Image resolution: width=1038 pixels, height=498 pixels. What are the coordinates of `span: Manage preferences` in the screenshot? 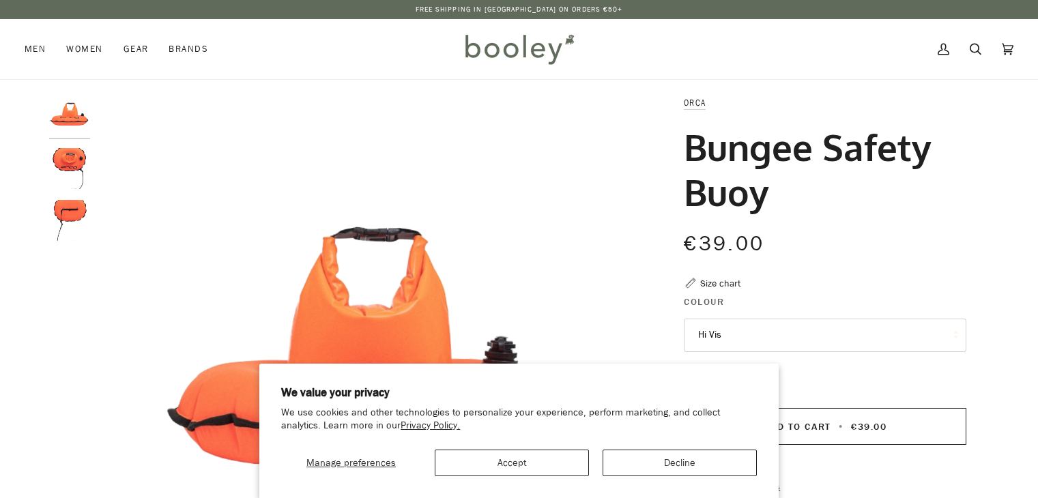 It's located at (351, 463).